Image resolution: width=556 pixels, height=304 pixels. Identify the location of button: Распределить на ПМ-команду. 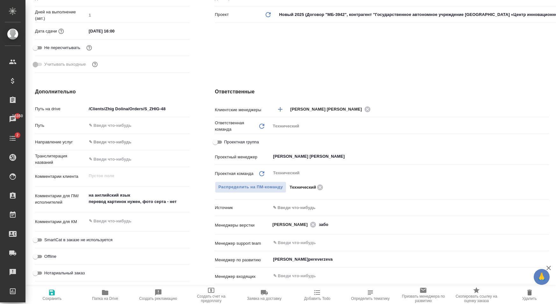
(251, 187).